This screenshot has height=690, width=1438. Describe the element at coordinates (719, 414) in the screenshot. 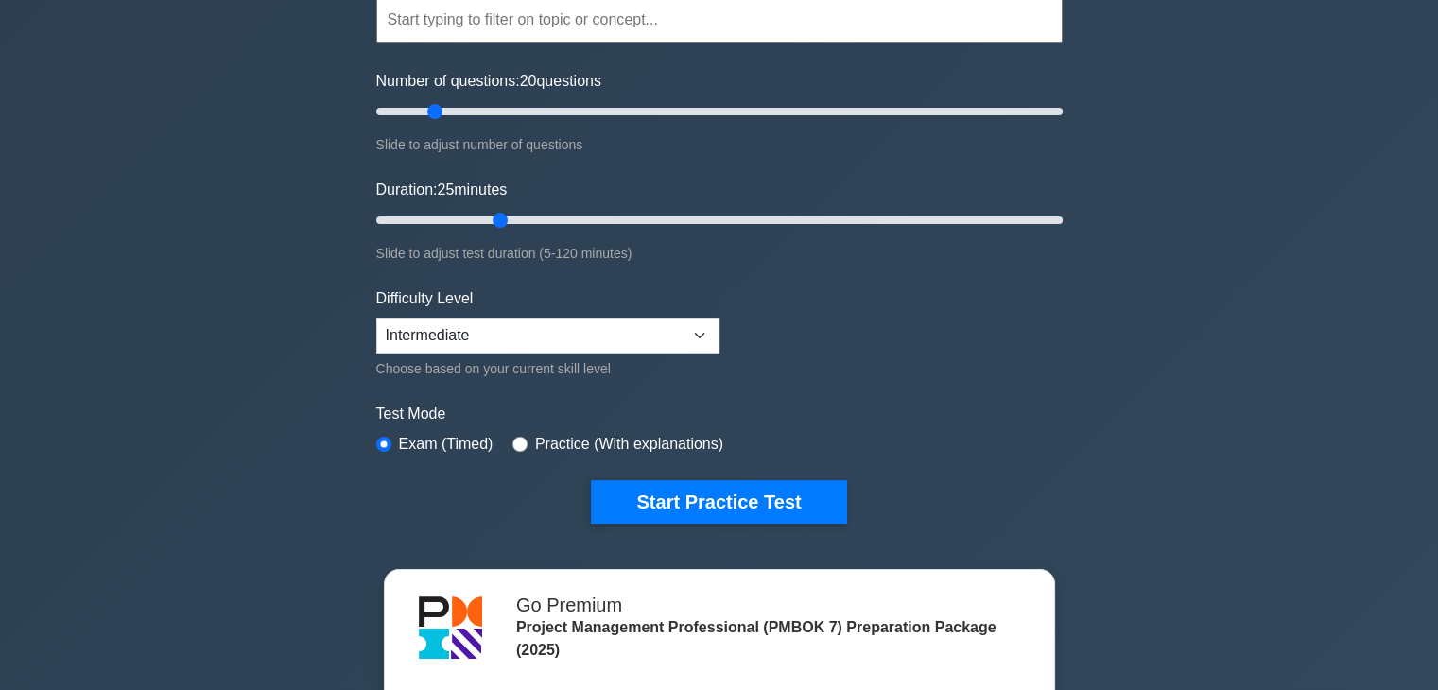

I see `label: Test Mode` at that location.